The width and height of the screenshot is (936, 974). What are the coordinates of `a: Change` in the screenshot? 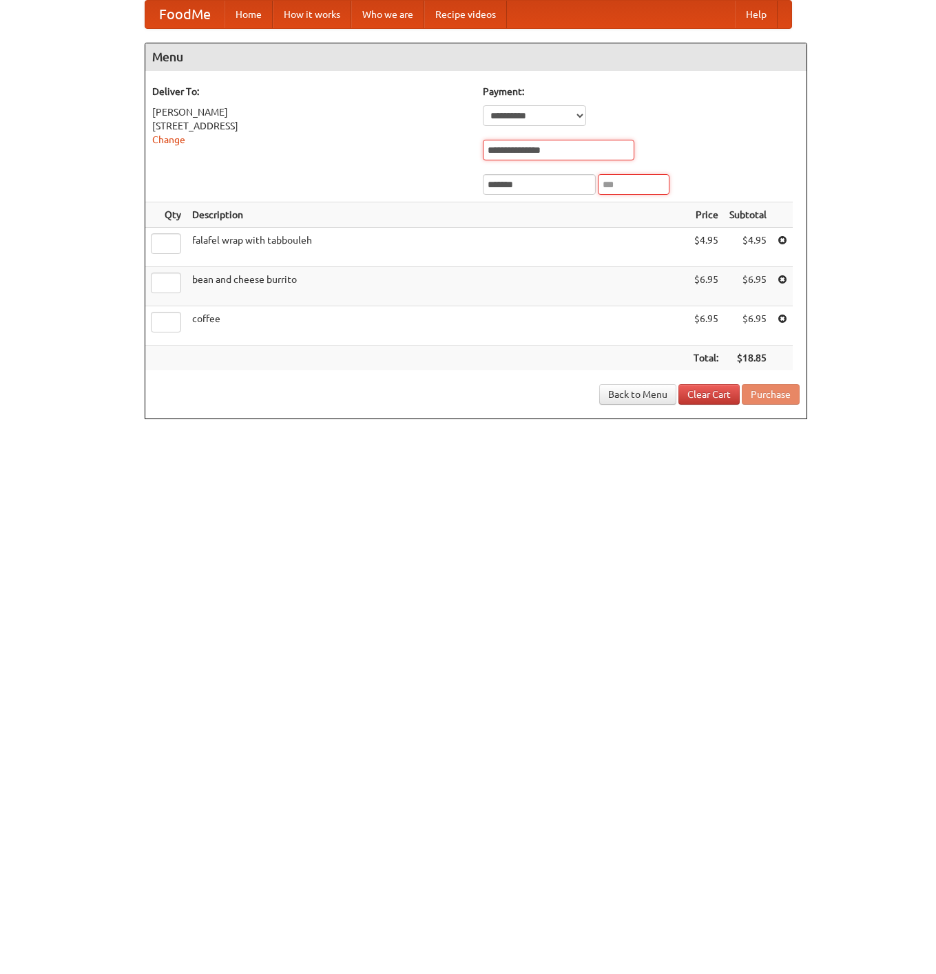 It's located at (169, 140).